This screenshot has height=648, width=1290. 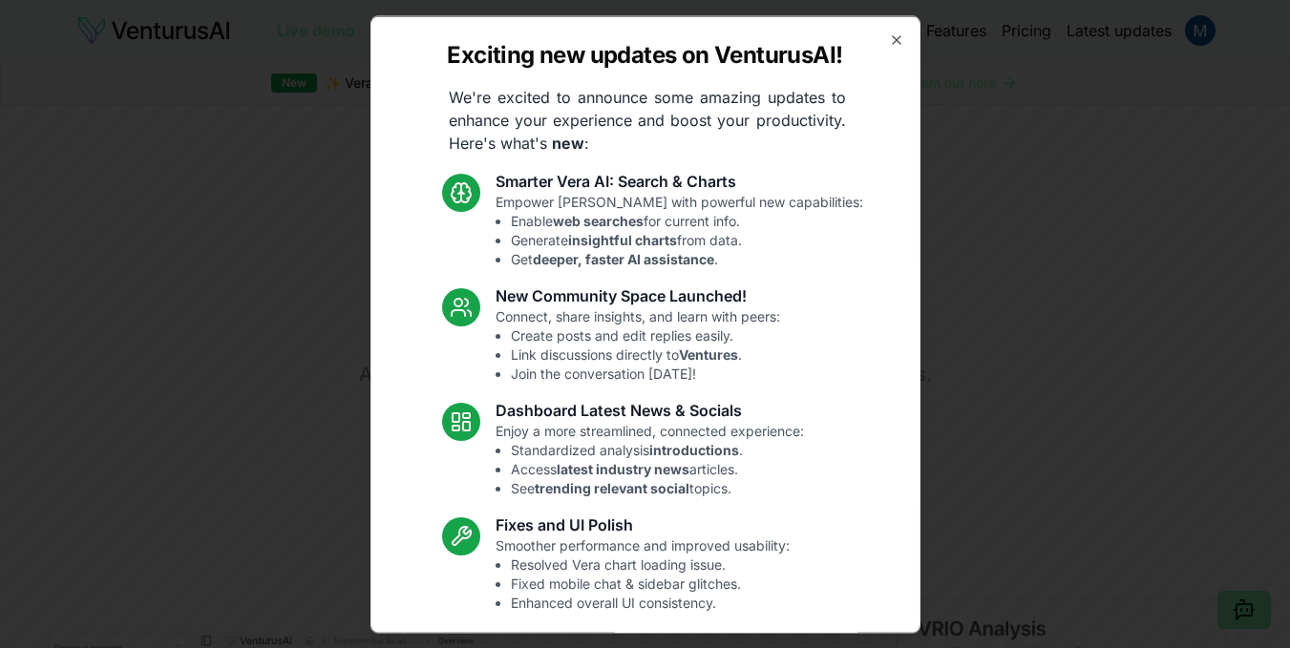 What do you see at coordinates (649, 410) in the screenshot?
I see `h3: Dashboard Latest News & Socials` at bounding box center [649, 410].